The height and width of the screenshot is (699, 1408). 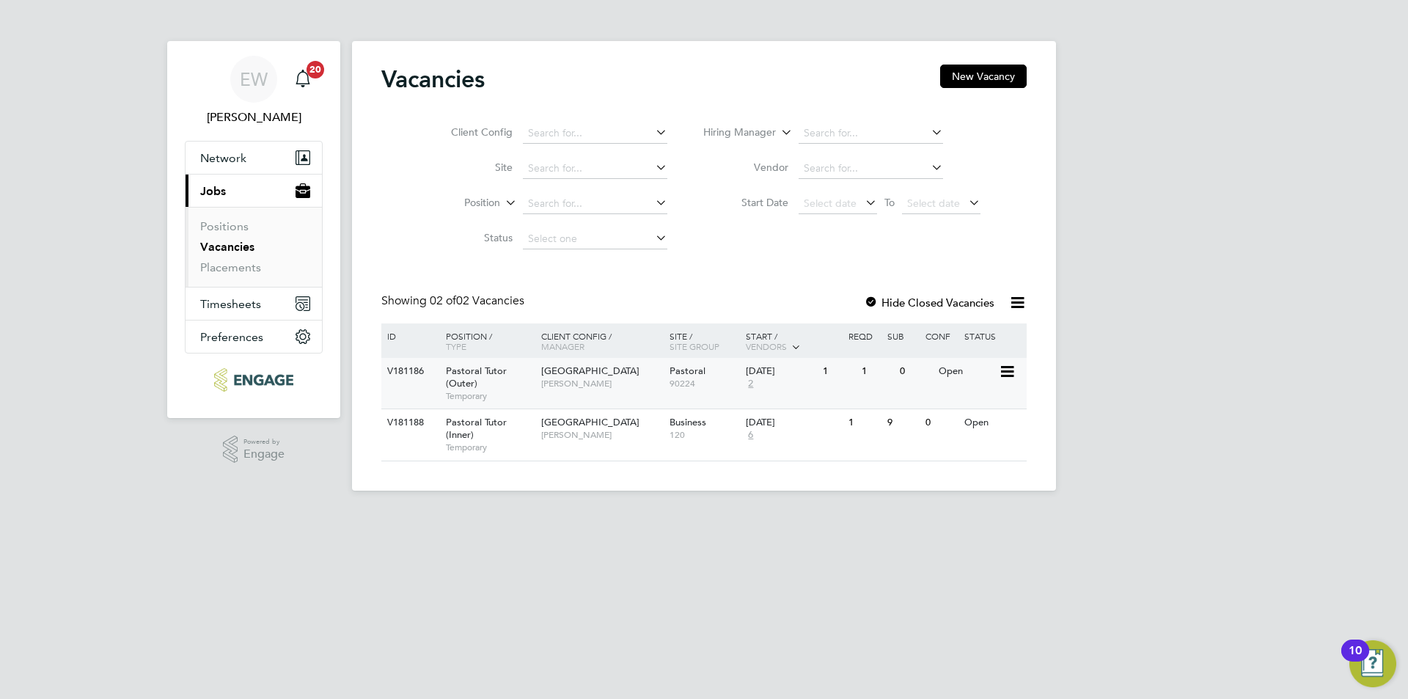 I want to click on span: 02 of, so click(x=443, y=301).